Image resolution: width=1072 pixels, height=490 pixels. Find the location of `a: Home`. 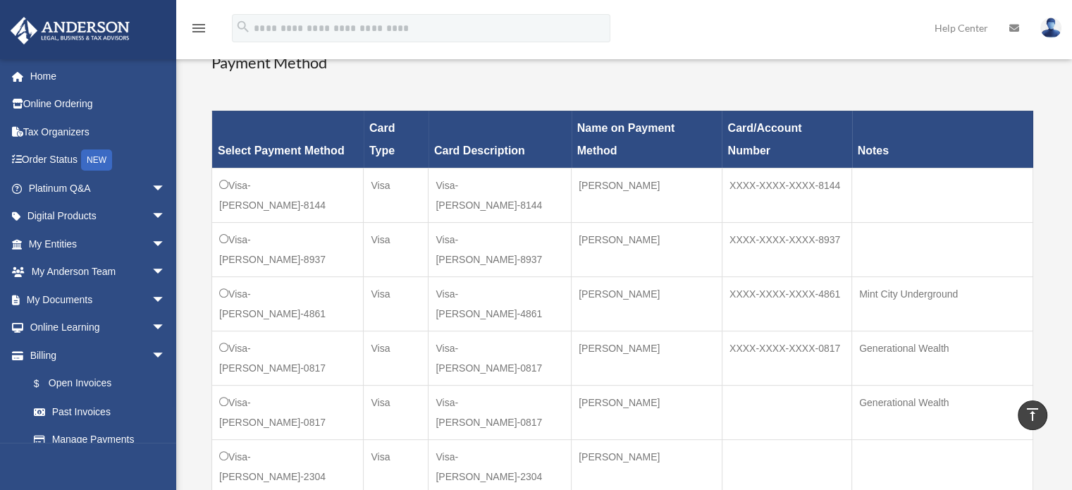

a: Home is located at coordinates (98, 76).